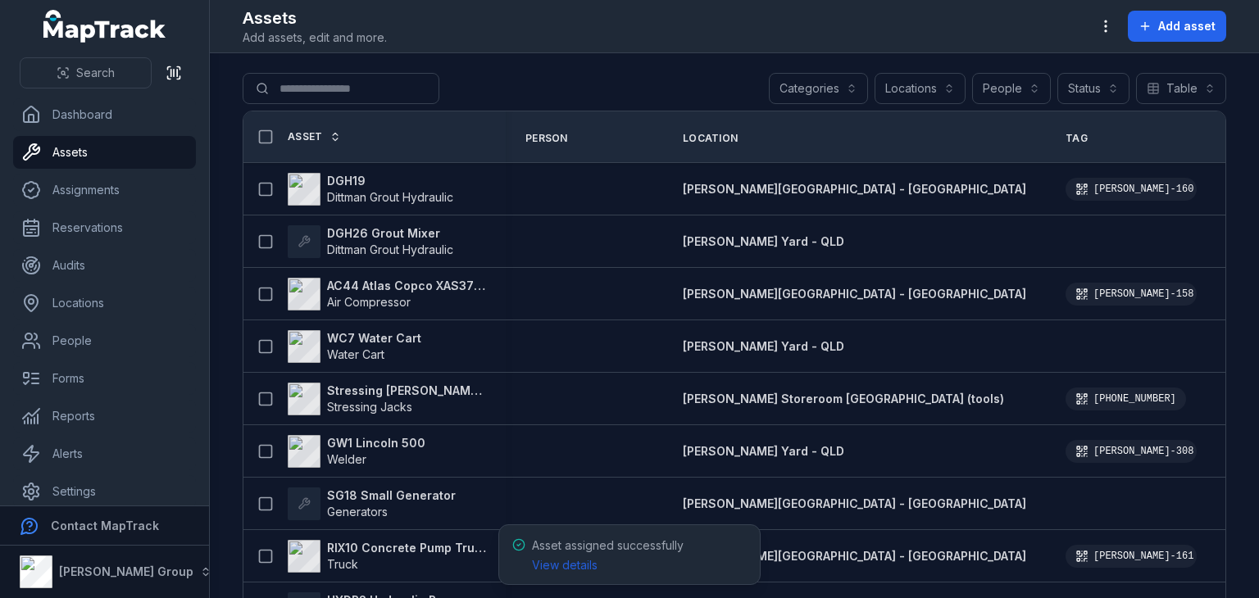  Describe the element at coordinates (357, 512) in the screenshot. I see `span: Generators` at that location.